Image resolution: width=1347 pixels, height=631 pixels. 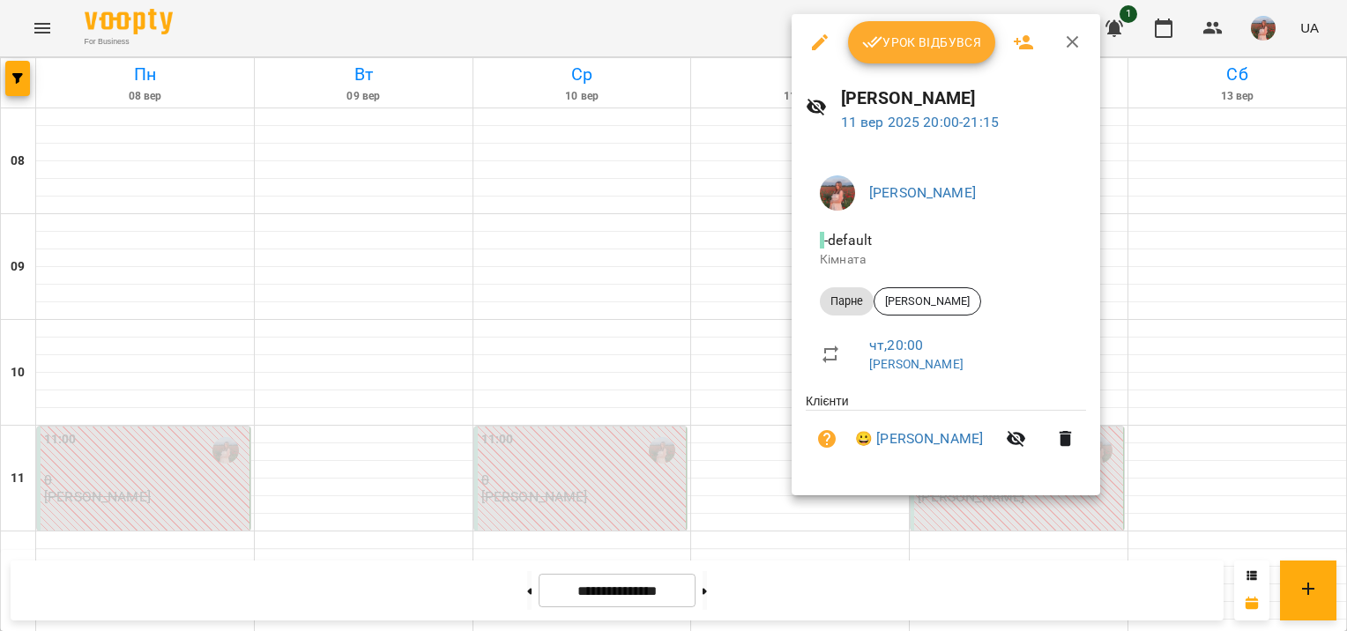 What do you see at coordinates (922, 42) in the screenshot?
I see `button: Урок відбувся` at bounding box center [922, 42].